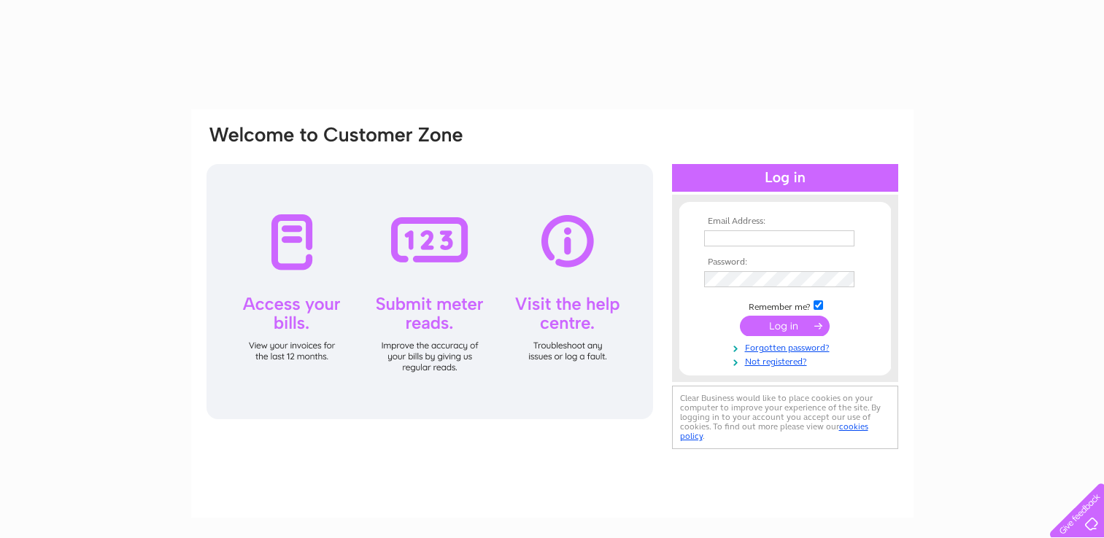 The width and height of the screenshot is (1104, 538). I want to click on input: Submit, so click(784, 326).